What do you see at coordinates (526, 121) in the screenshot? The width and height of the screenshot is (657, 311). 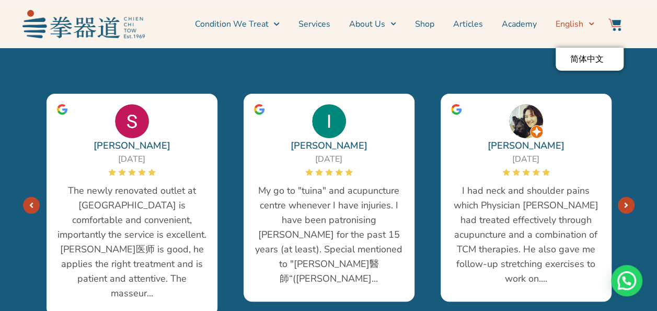 I see `img: Li-Ling Sitoh` at bounding box center [526, 121].